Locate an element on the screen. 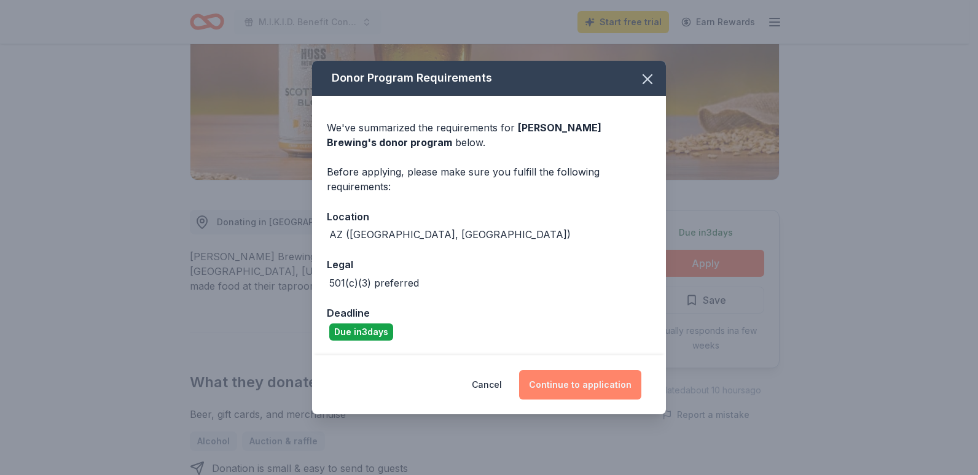 The width and height of the screenshot is (978, 475). button: Cancel is located at coordinates (486, 385).